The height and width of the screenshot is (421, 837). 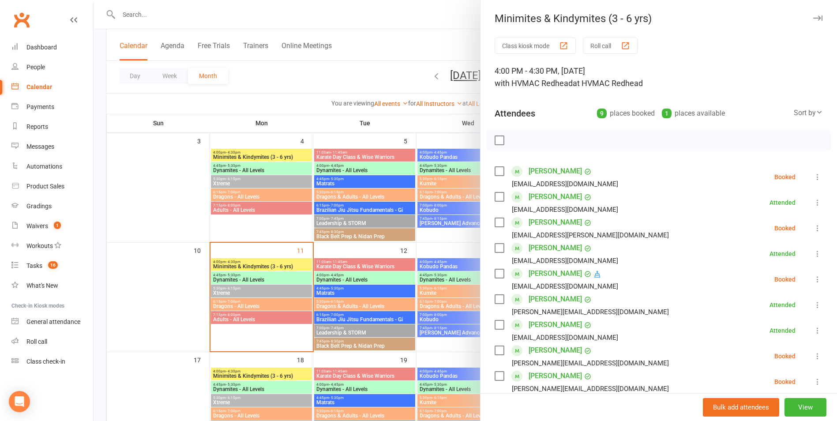 I want to click on a: People, so click(x=52, y=67).